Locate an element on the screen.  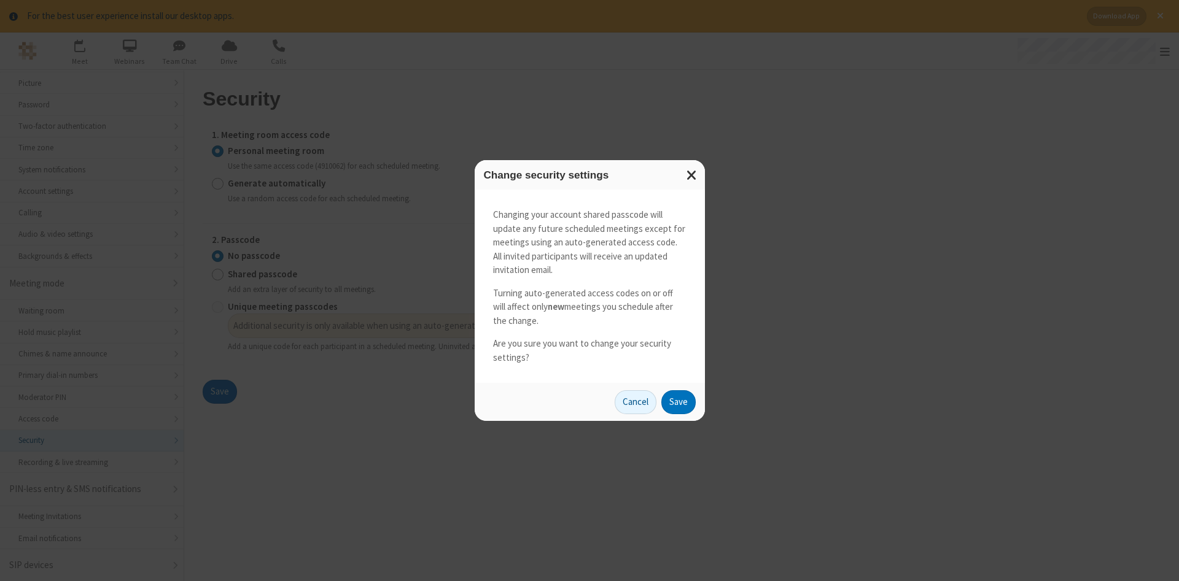
p: Turning auto-generated access codes on or off will affect only meetings you schedule after the ch... is located at coordinates (589, 308).